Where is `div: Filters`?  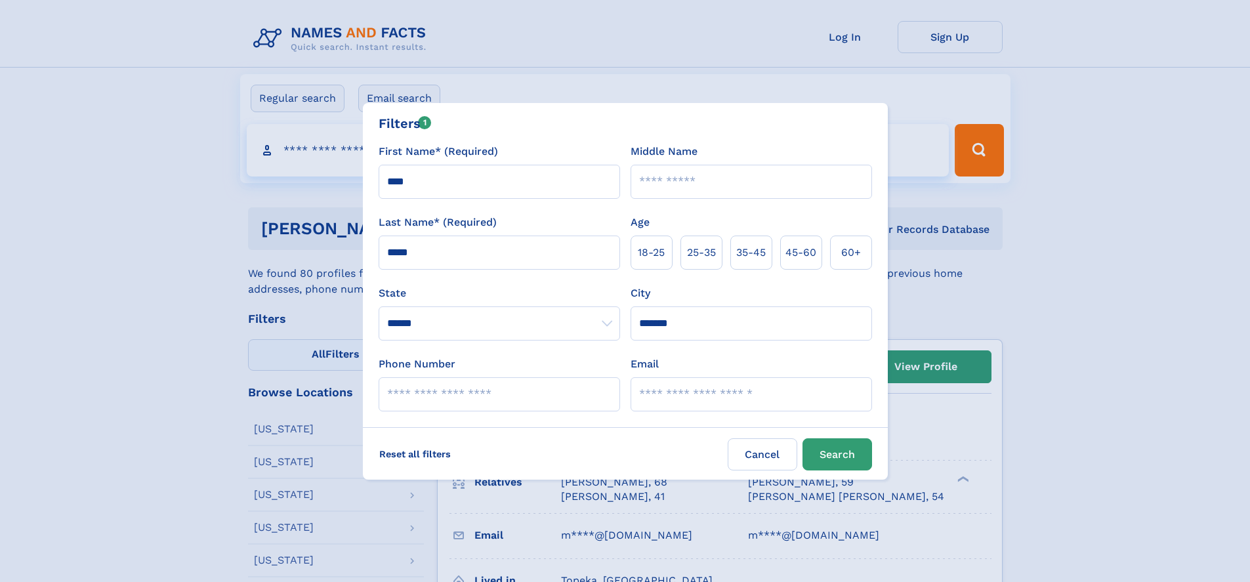 div: Filters is located at coordinates (405, 123).